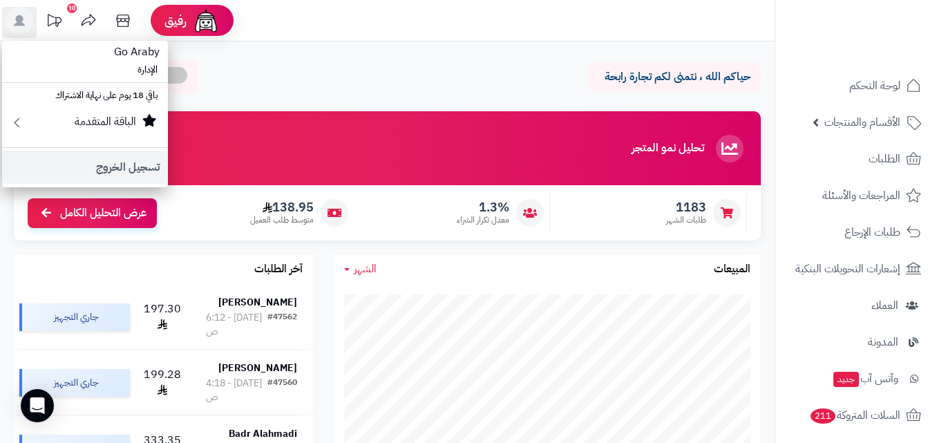  Describe the element at coordinates (365, 269) in the screenshot. I see `span: الشهر` at that location.